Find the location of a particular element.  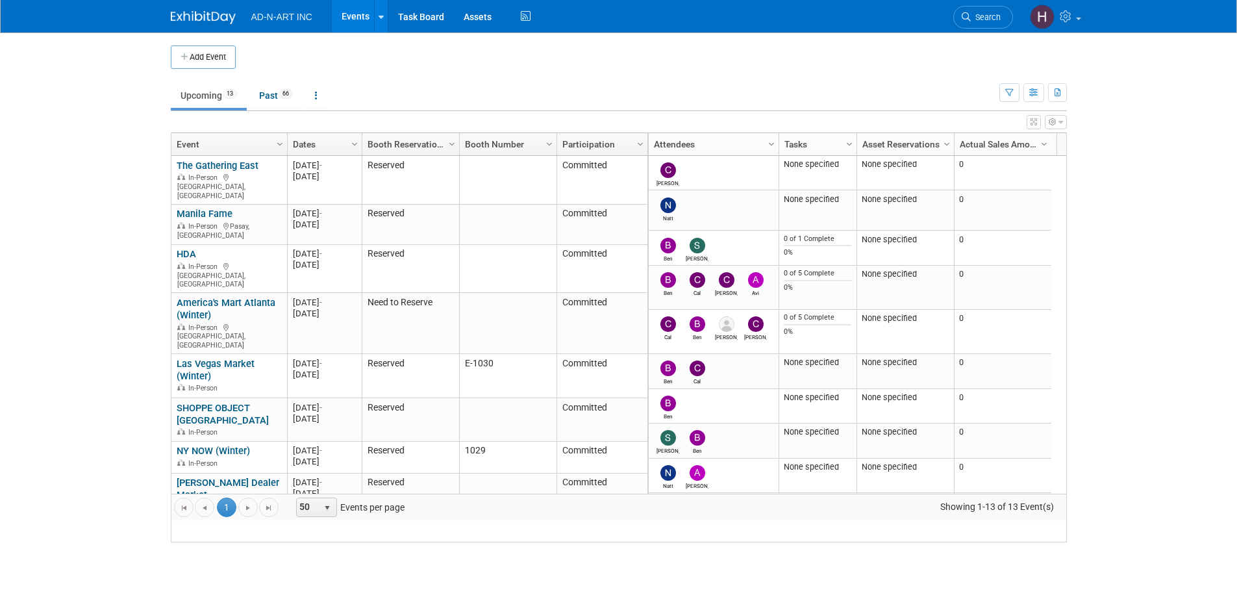

a: Manila Fame is located at coordinates (205, 214).